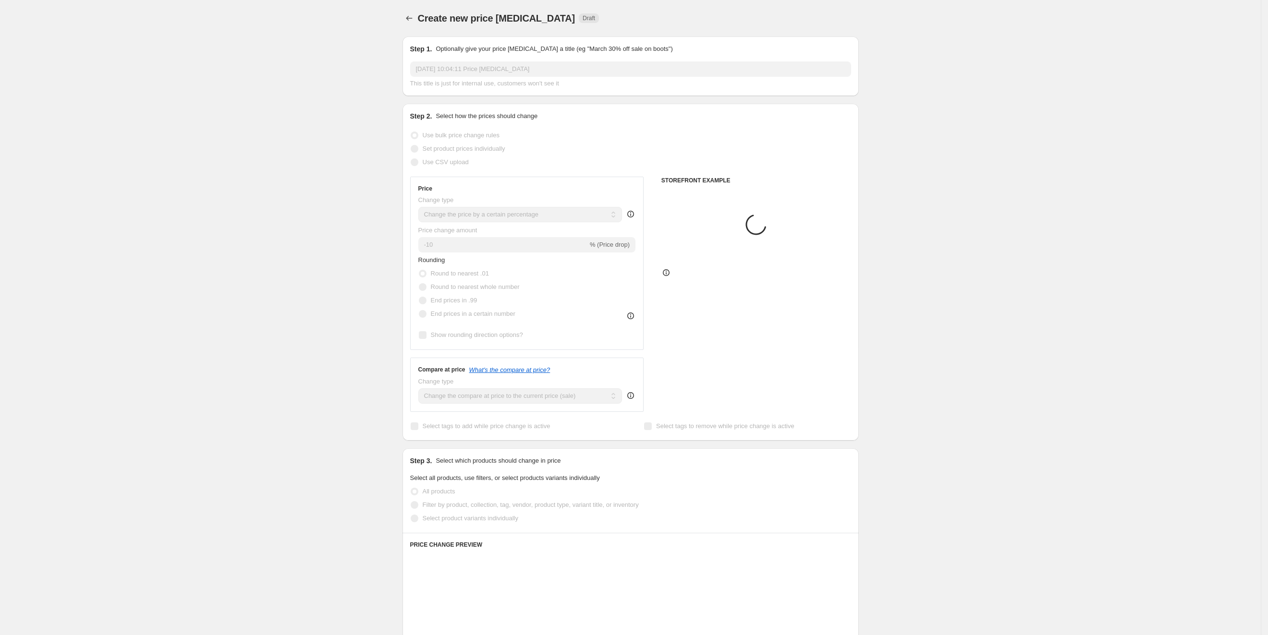 The height and width of the screenshot is (635, 1268). I want to click on h6: PRICE CHANGE PREVIEW, so click(631, 545).